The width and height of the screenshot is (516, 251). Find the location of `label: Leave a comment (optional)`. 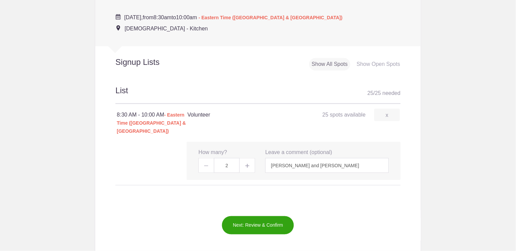

label: Leave a comment (optional) is located at coordinates (299, 152).